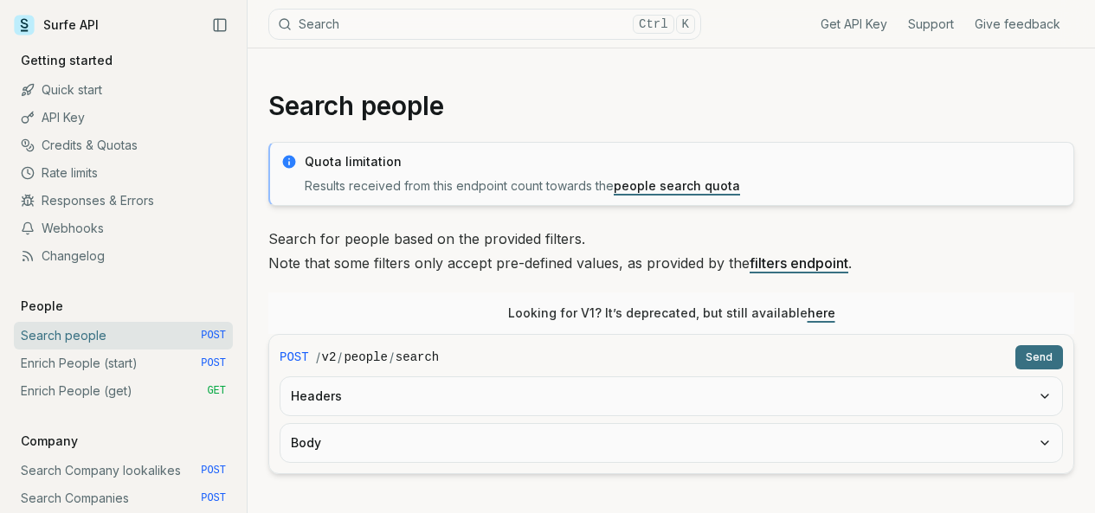  I want to click on a: filters endpoint, so click(799, 263).